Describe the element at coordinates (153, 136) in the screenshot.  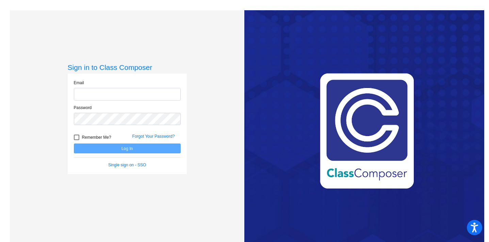
I see `a: Forgot Your Password?` at that location.